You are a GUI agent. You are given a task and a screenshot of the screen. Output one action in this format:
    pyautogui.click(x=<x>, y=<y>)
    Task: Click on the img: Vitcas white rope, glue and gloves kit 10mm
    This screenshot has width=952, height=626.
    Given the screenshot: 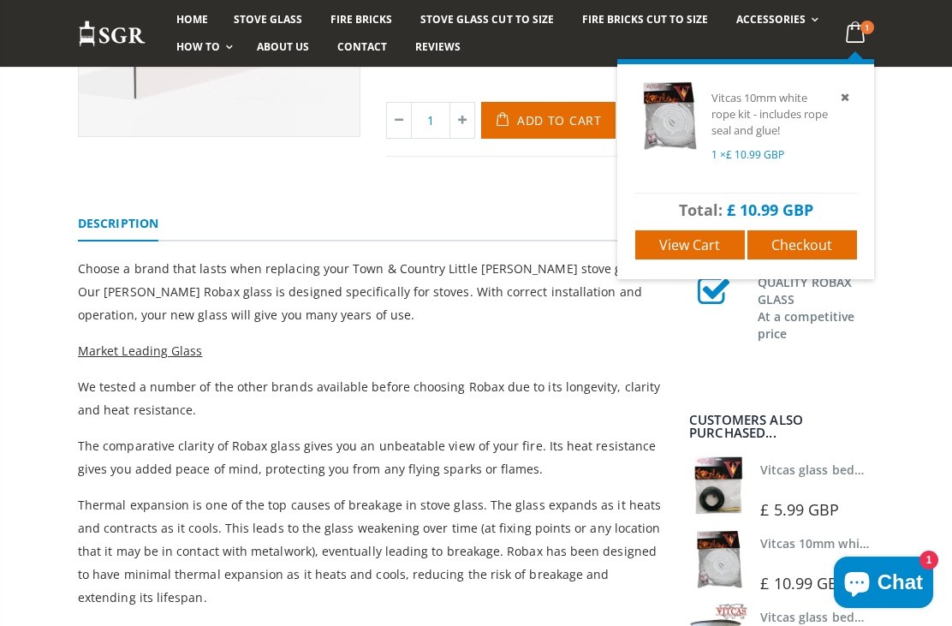 What is the action you would take?
    pyautogui.click(x=719, y=559)
    